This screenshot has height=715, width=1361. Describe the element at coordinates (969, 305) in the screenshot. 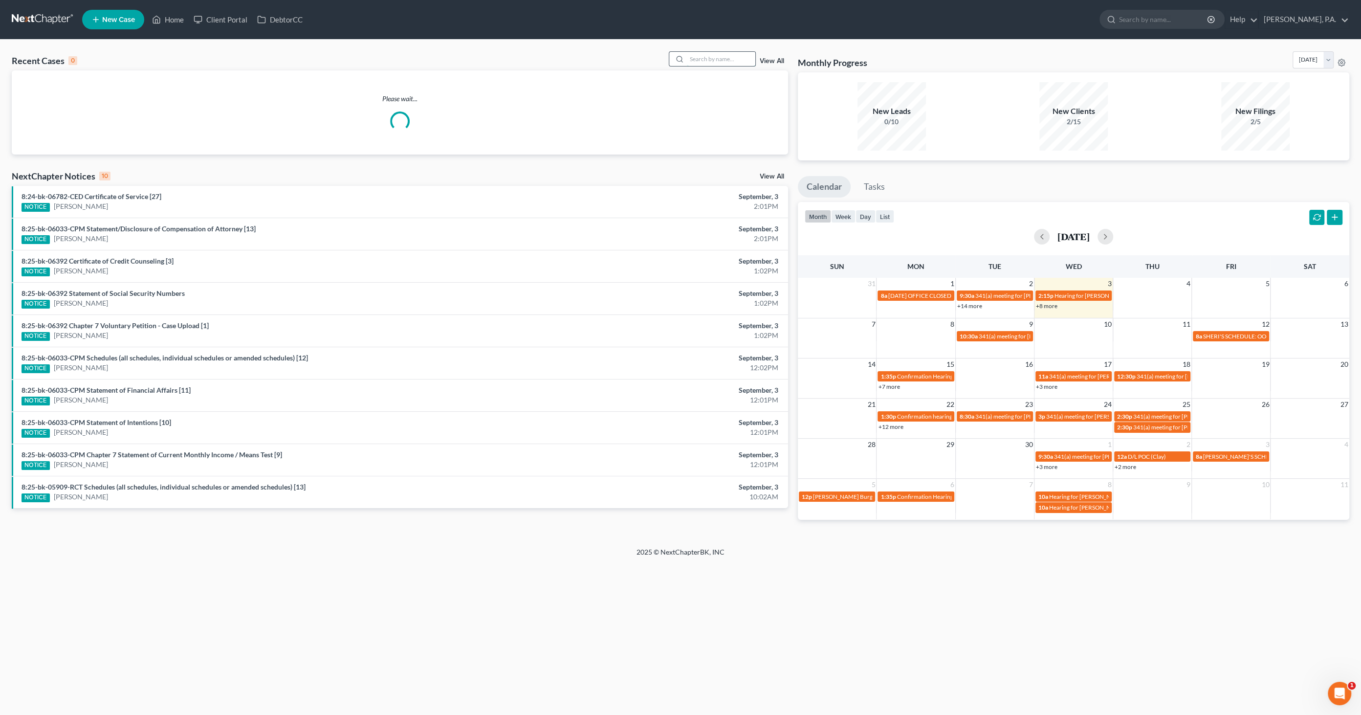

I see `a: +14 more` at that location.